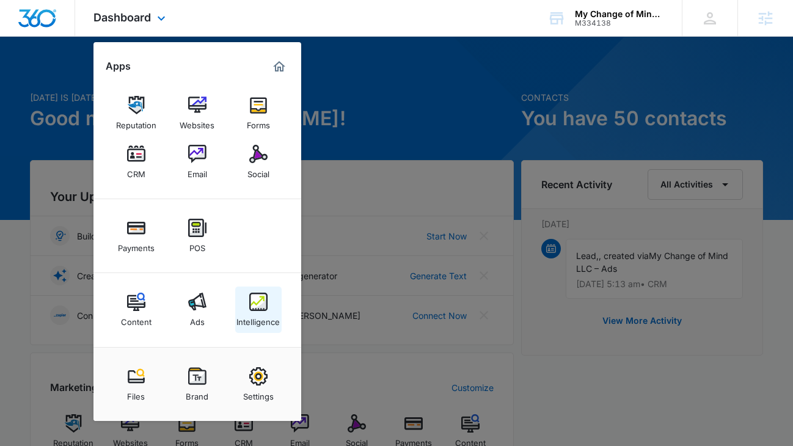 The image size is (793, 446). What do you see at coordinates (170, 76) in the screenshot?
I see `div: Keywords by Traffic` at bounding box center [170, 76].